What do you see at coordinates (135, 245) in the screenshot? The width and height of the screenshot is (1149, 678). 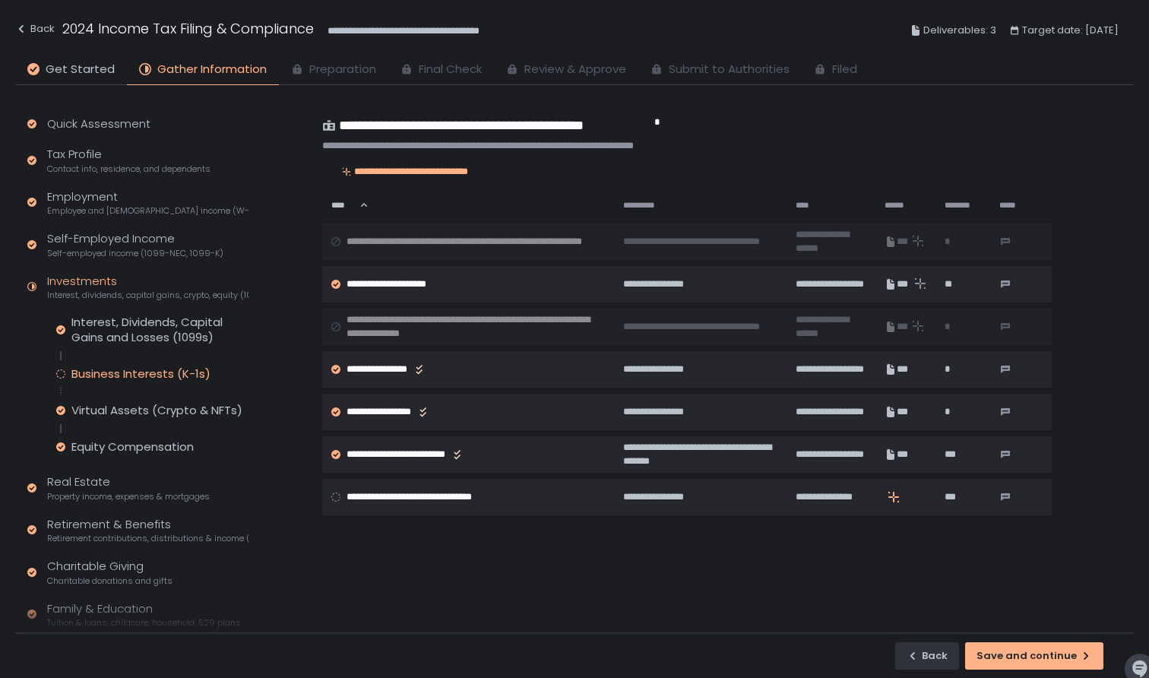 I see `div: Self-Employed Income` at bounding box center [135, 245].